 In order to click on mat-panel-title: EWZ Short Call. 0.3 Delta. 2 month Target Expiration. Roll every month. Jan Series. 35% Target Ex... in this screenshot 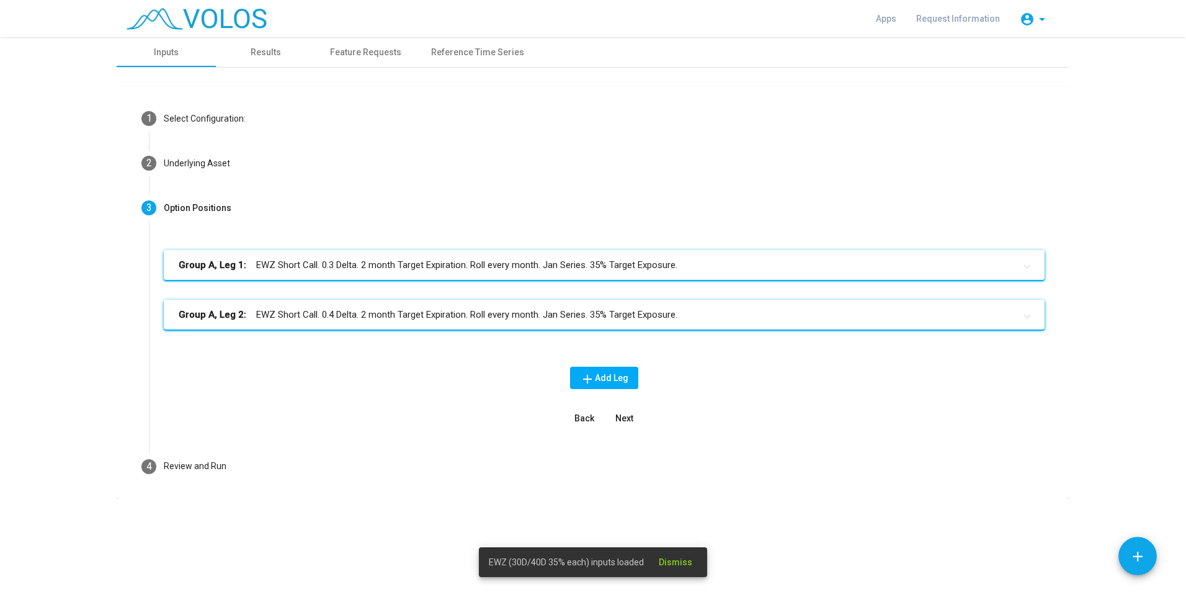, I will do `click(597, 265)`.